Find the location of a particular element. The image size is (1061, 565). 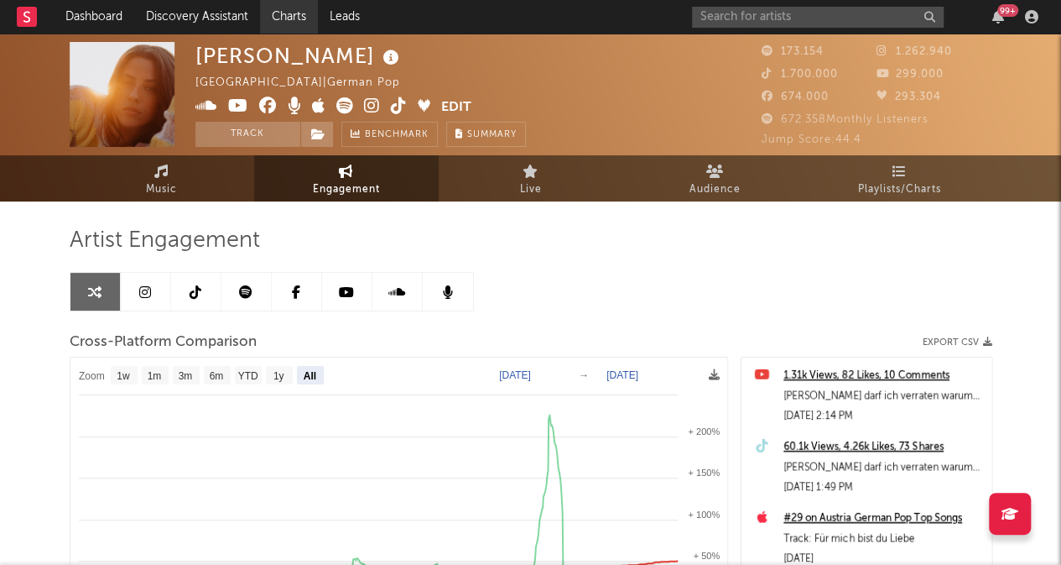

text: Zoom is located at coordinates (91, 376).